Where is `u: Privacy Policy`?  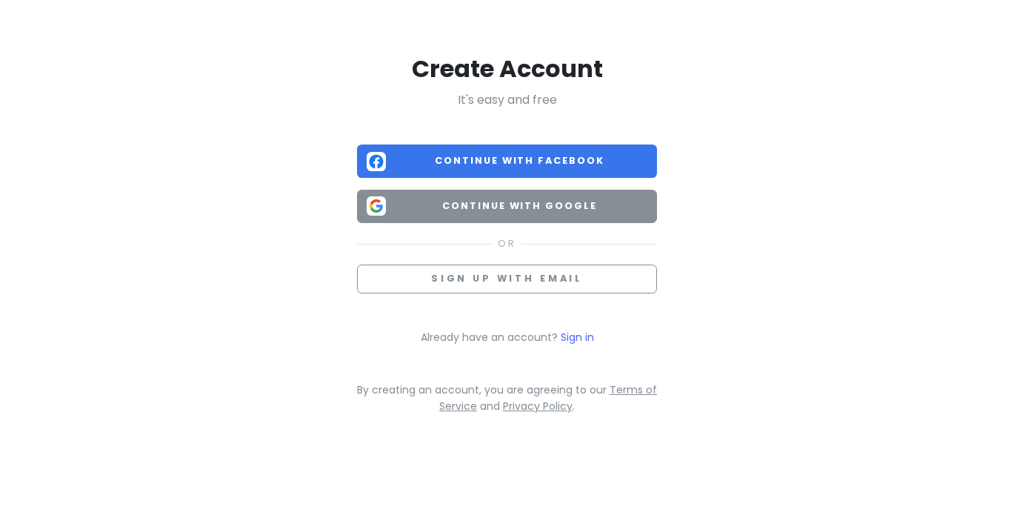
u: Privacy Policy is located at coordinates (538, 406).